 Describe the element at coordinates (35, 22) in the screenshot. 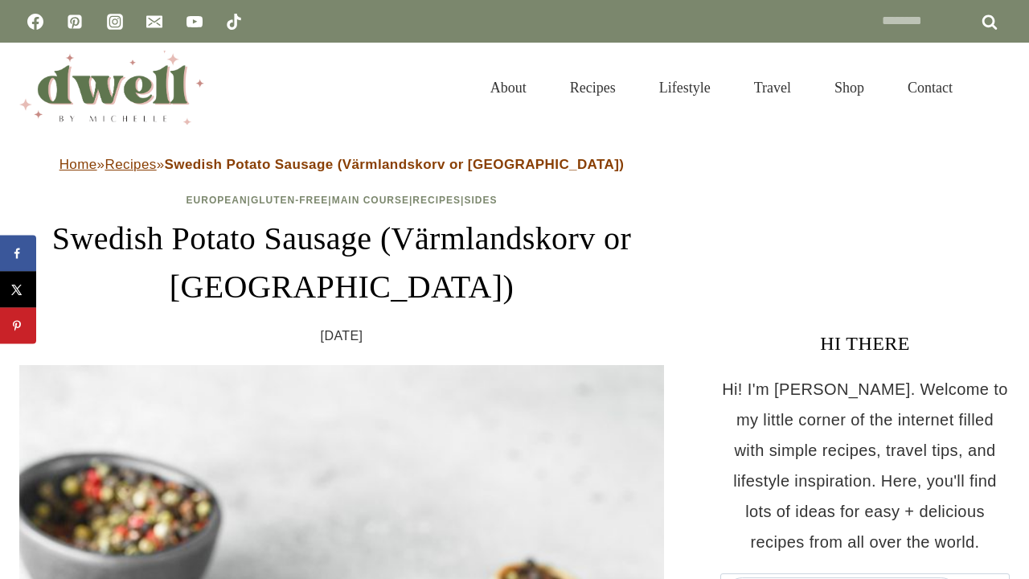

I see `a: Facebook` at that location.